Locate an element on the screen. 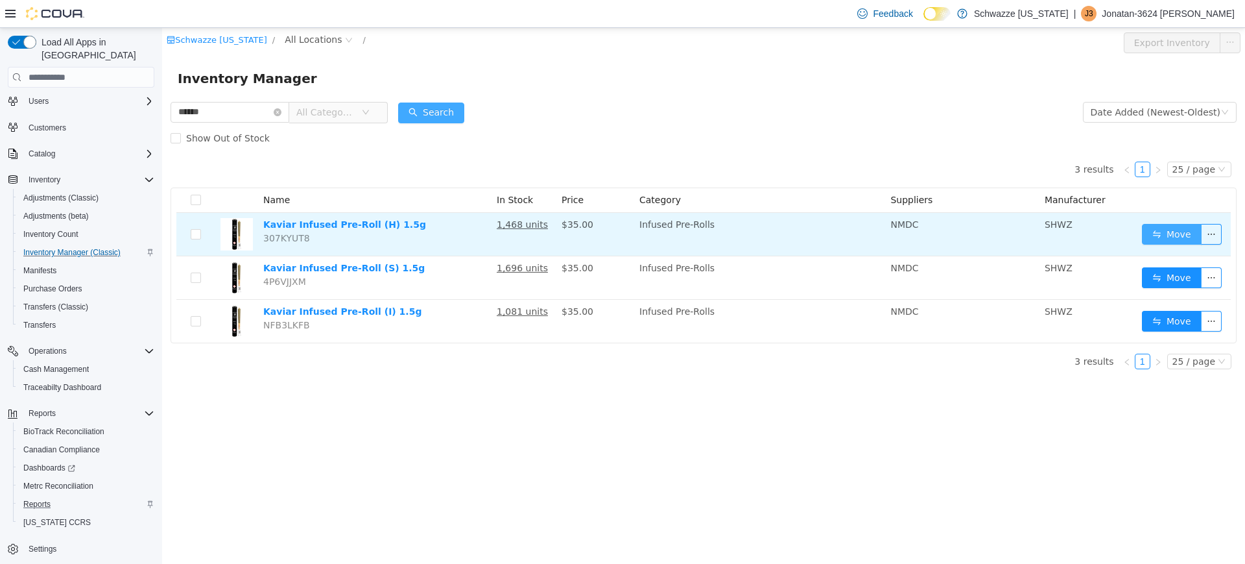 This screenshot has width=1245, height=564. div: Jonatan-3624 Vega is located at coordinates (1089, 14).